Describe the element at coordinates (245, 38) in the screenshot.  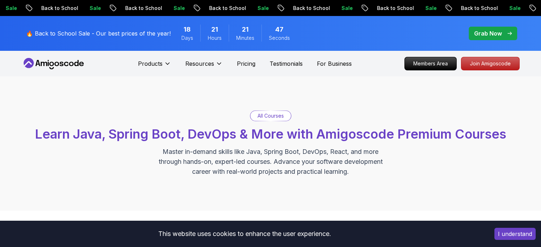
I see `span: Minutes` at that location.